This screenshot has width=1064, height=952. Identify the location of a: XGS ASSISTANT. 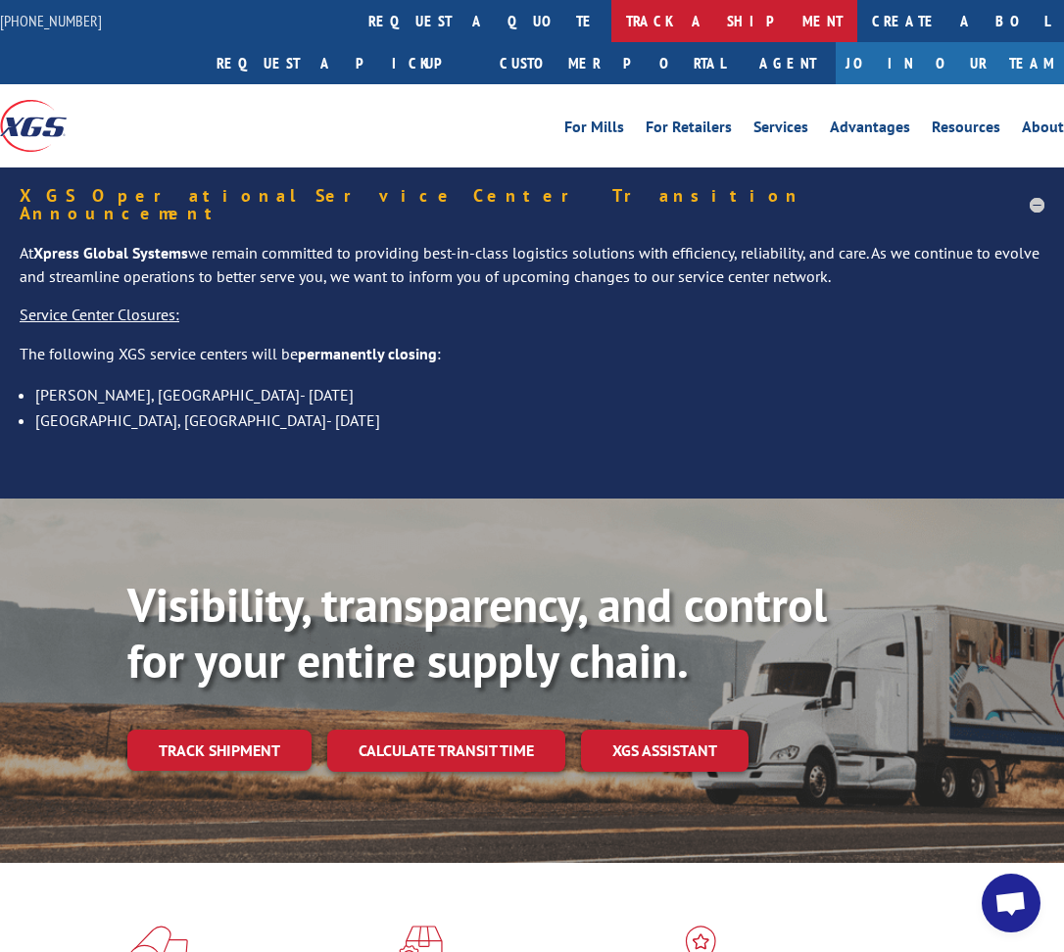
(664, 750).